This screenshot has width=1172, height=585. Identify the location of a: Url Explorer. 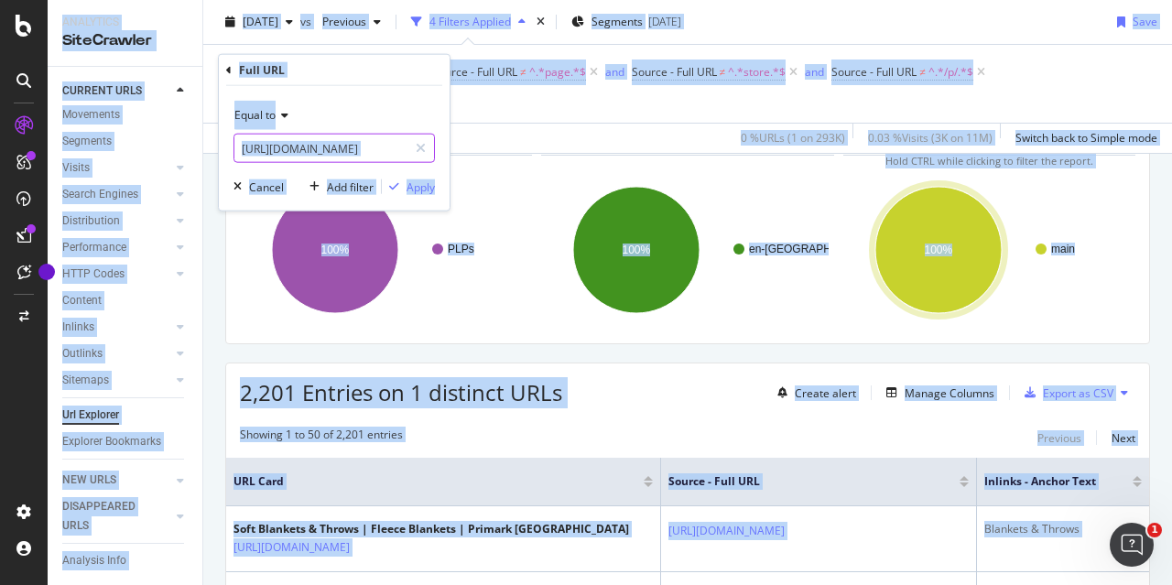
(125, 415).